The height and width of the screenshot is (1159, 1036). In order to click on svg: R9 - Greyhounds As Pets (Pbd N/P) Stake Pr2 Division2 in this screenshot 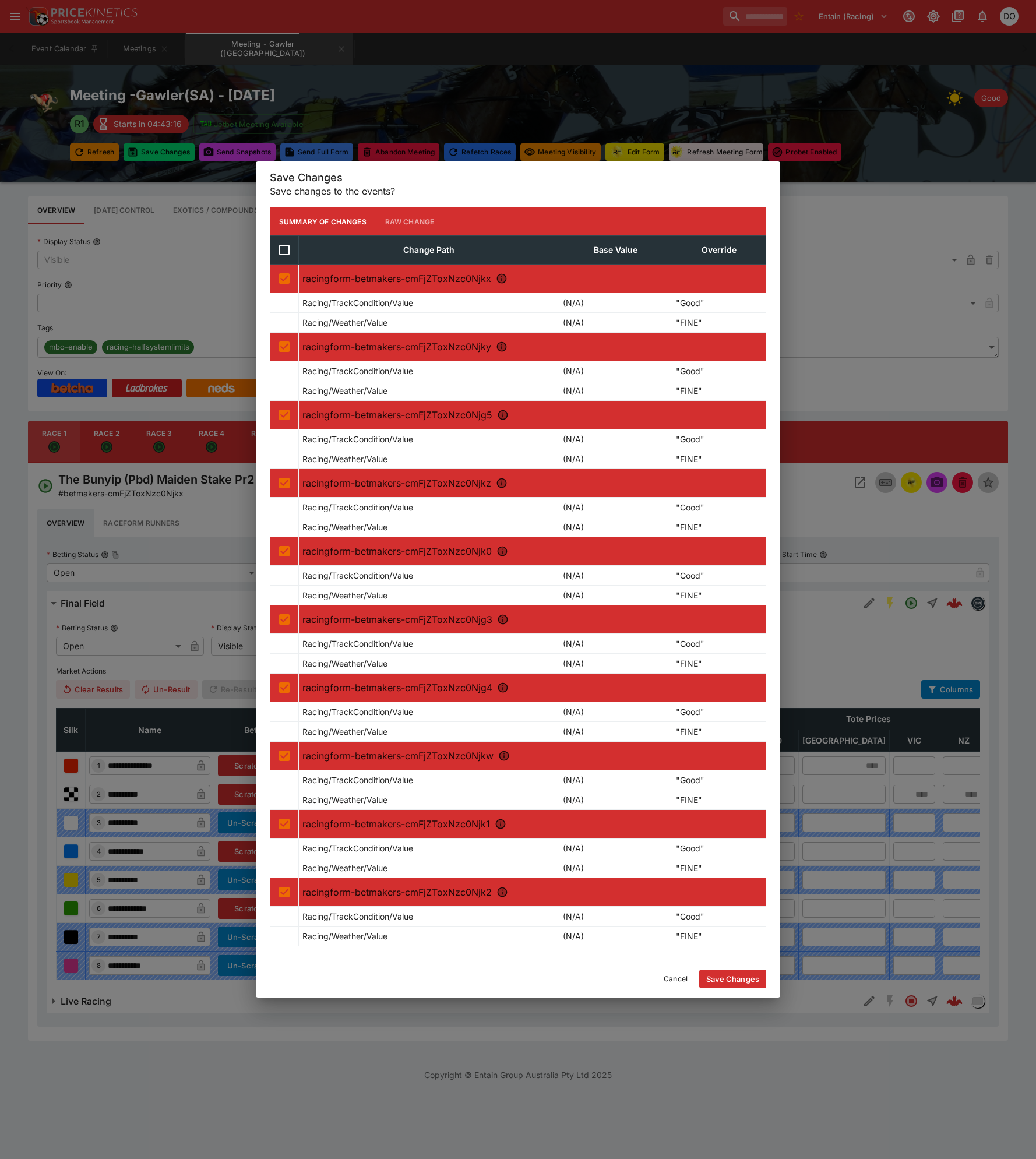, I will do `click(501, 824)`.